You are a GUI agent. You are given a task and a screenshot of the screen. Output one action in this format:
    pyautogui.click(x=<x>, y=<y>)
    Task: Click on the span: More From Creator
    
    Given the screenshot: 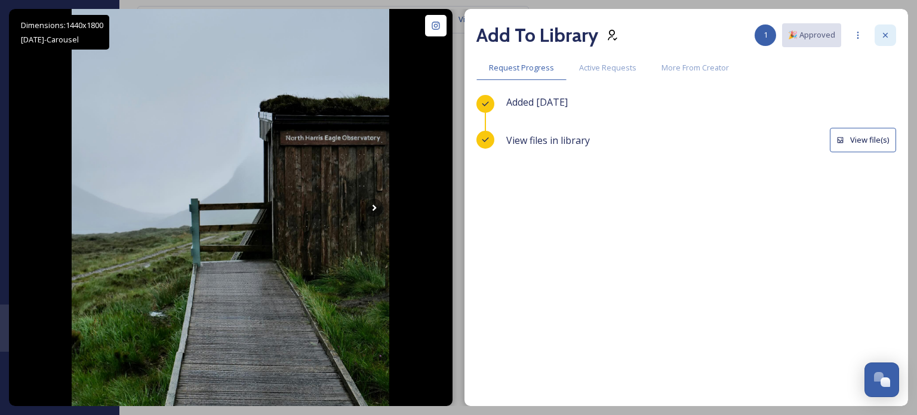 What is the action you would take?
    pyautogui.click(x=695, y=67)
    